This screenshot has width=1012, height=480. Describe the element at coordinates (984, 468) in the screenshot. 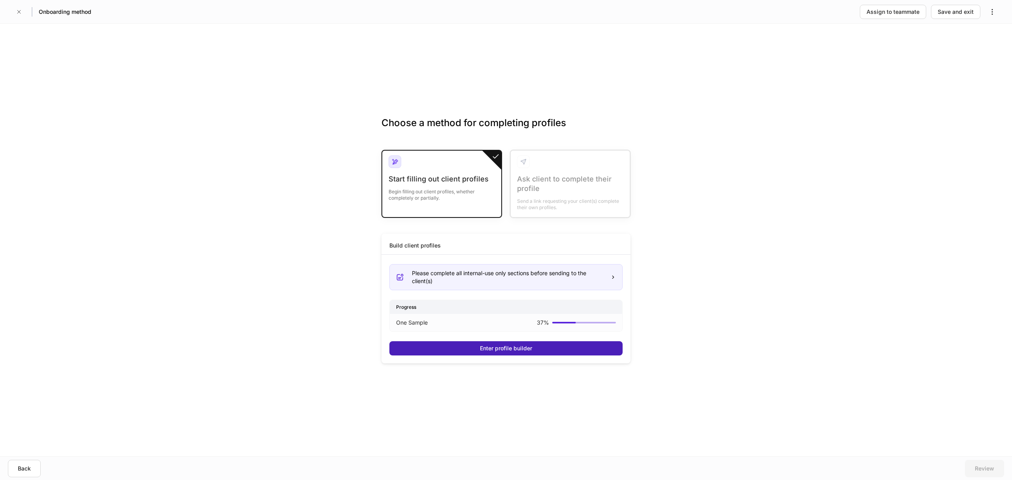

I see `div: Review` at that location.